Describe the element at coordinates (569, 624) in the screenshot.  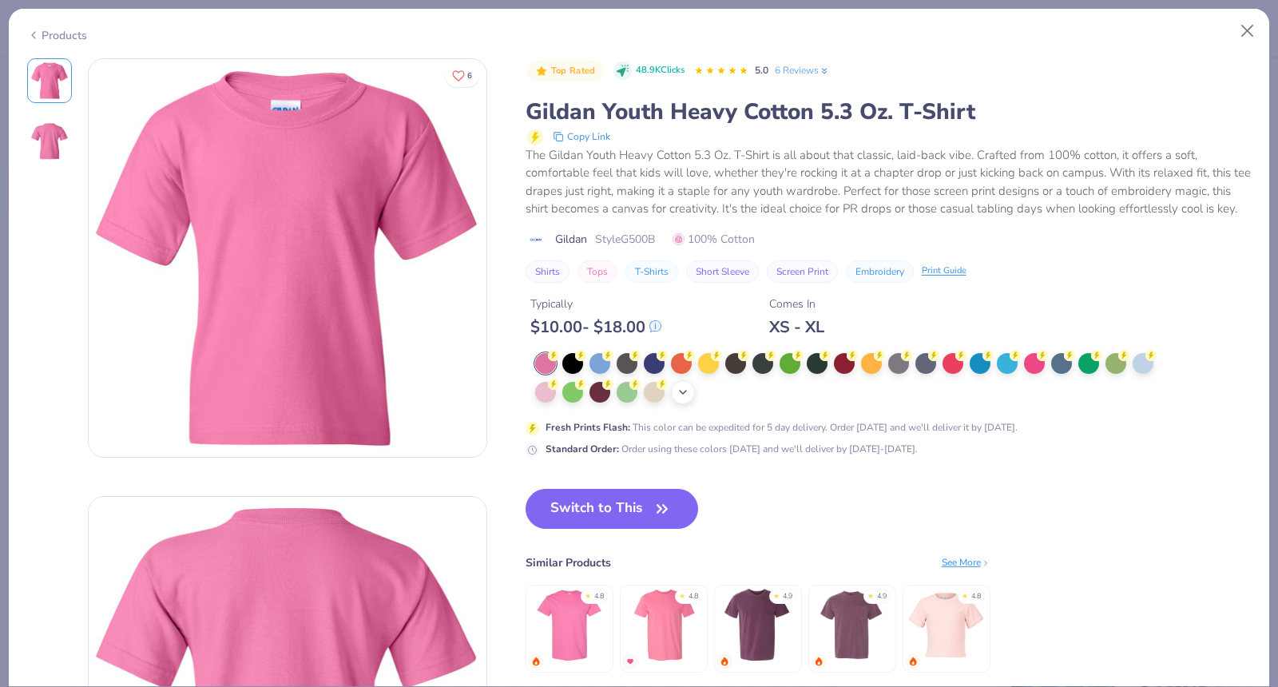
I see `img: Gildan Adult Heavy Cotton T-Shirt` at that location.